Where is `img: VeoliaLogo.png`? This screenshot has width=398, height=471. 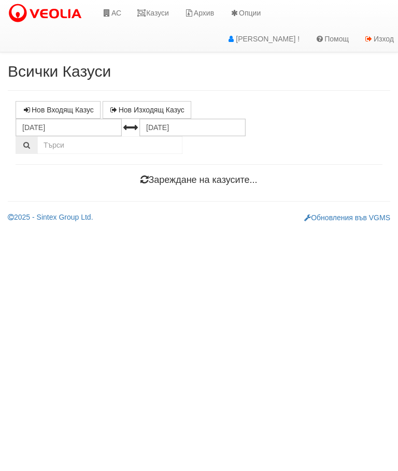
img: VeoliaLogo.png is located at coordinates (47, 13).